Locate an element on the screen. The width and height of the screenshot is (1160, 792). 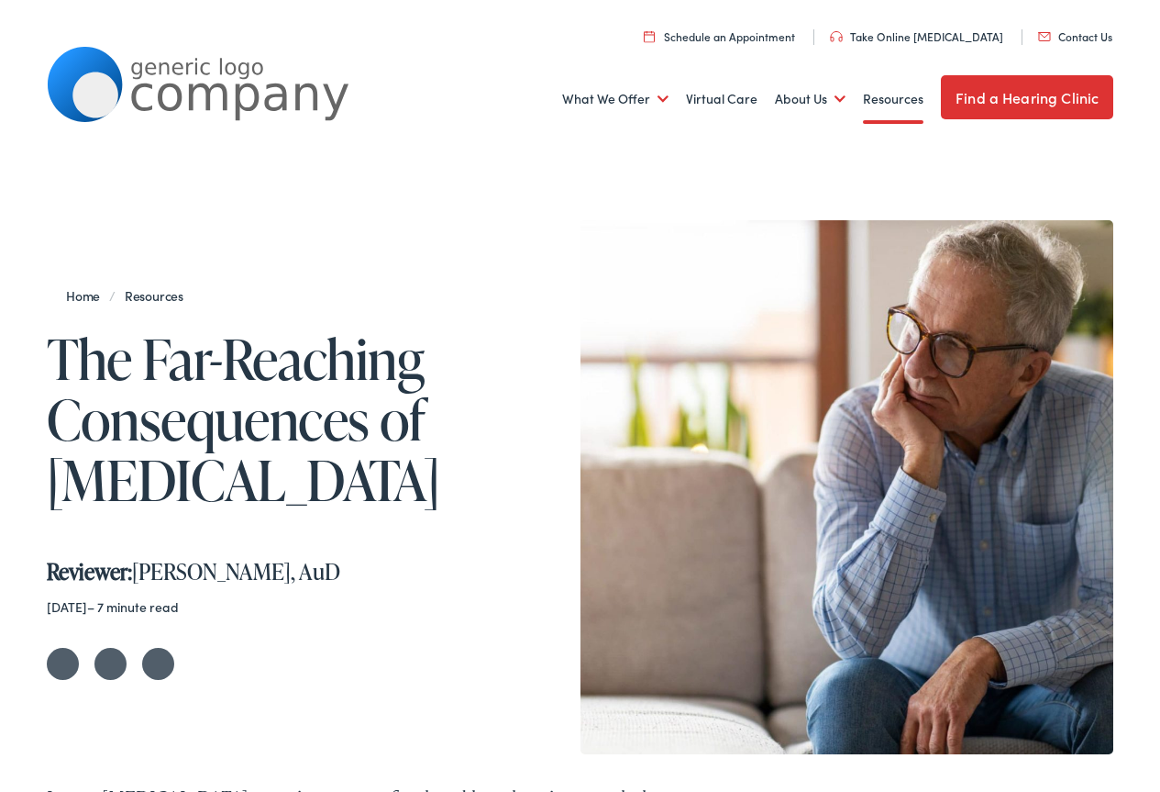
a: Share on Facebook is located at coordinates (110, 663).